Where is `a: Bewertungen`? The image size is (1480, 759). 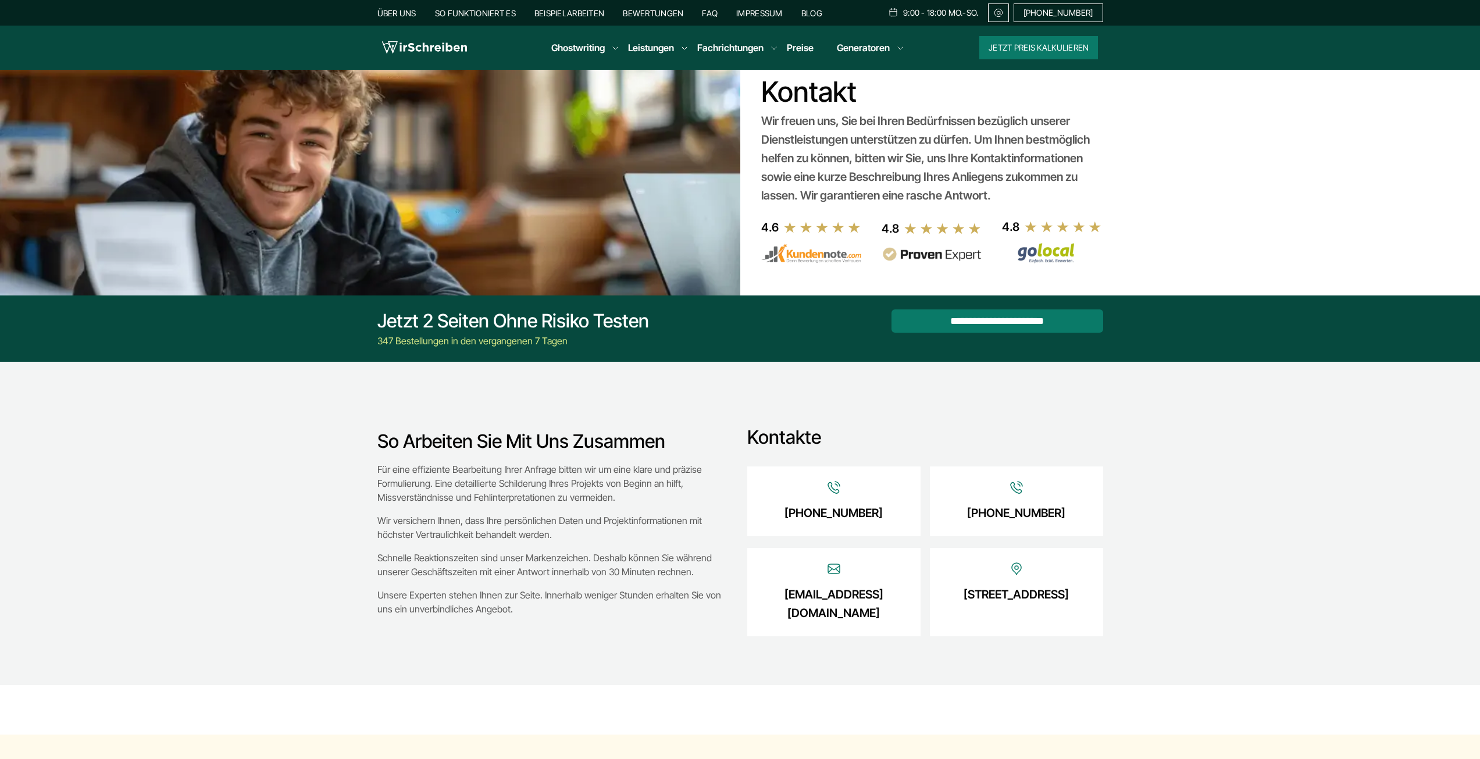 a: Bewertungen is located at coordinates (653, 13).